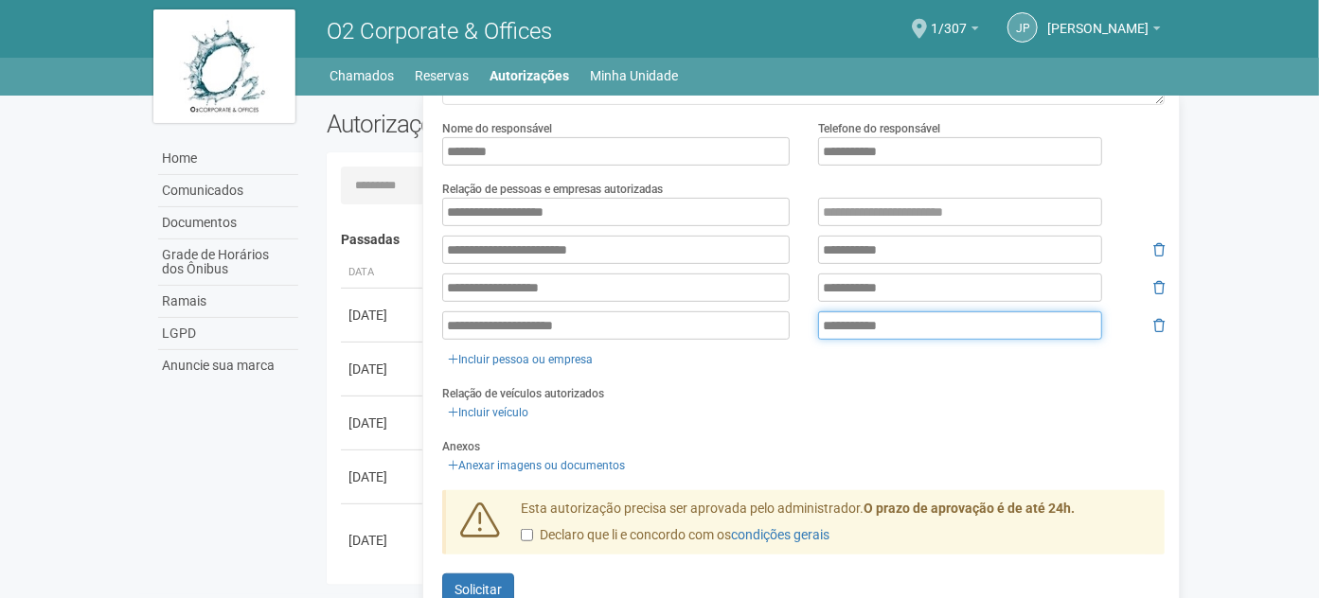  Describe the element at coordinates (224, 66) in the screenshot. I see `img: logo.jpg` at that location.